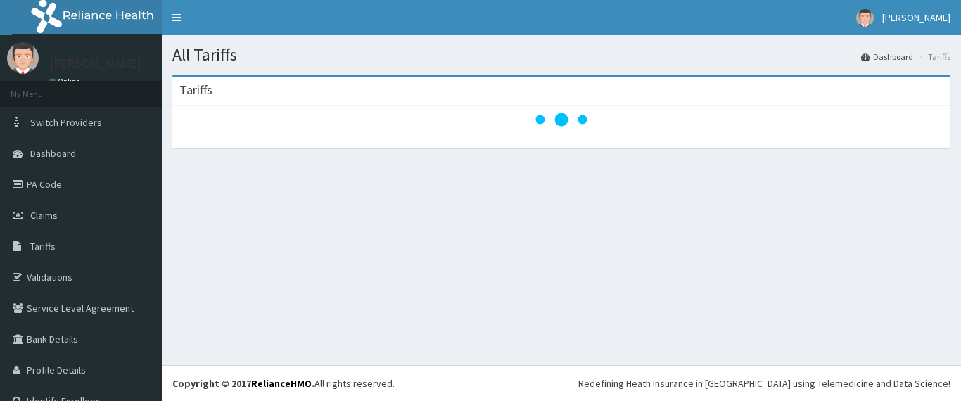 The width and height of the screenshot is (961, 401). Describe the element at coordinates (244, 384) in the screenshot. I see `strong: Copyright © 2017 .` at that location.